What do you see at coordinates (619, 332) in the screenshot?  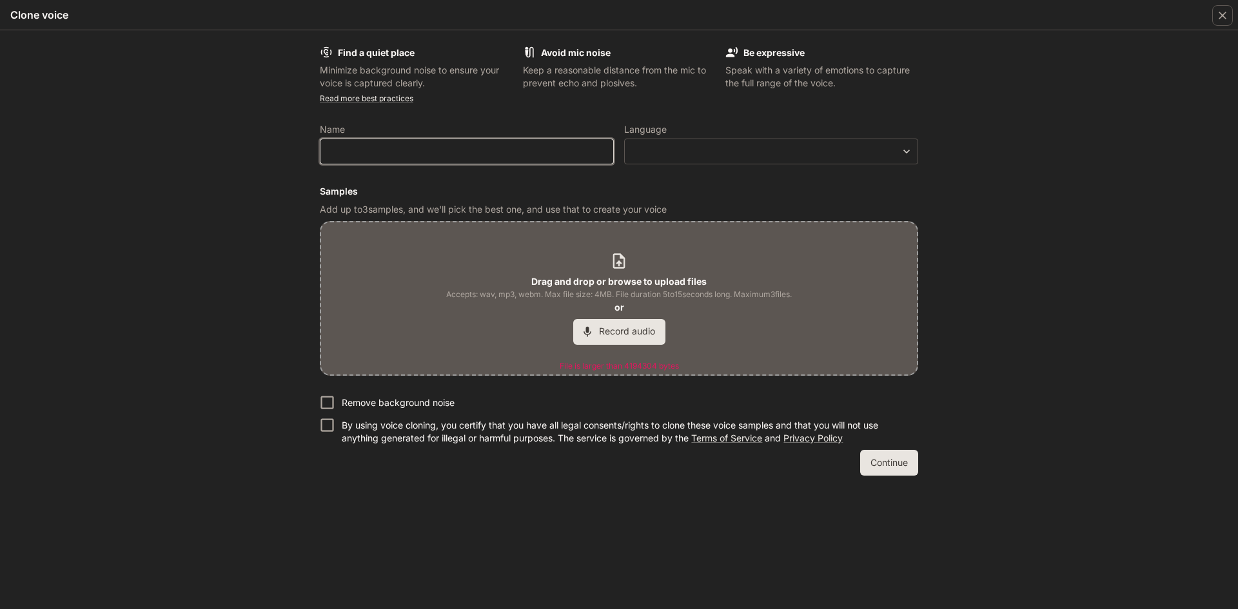 I see `button: Record audio` at bounding box center [619, 332].